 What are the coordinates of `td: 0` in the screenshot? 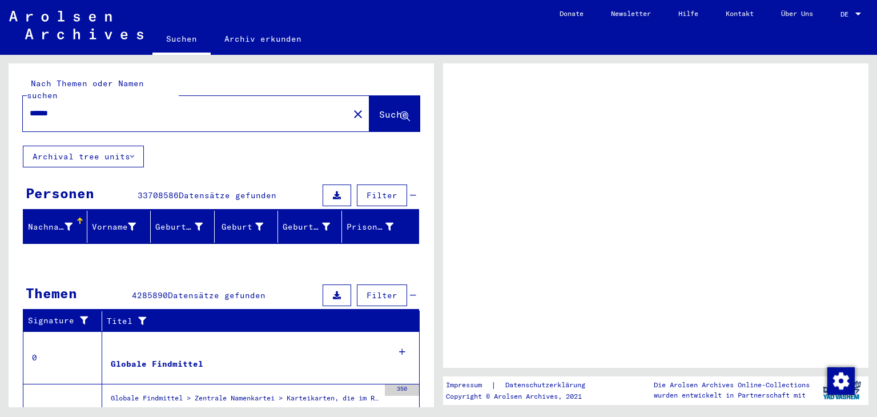 It's located at (63, 357).